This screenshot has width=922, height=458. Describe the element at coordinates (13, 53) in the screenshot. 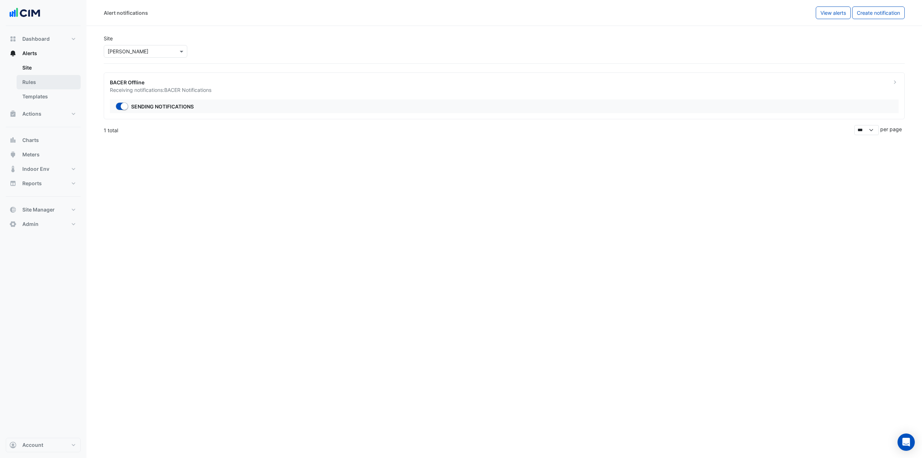

I see `app-icon: Alerts` at that location.